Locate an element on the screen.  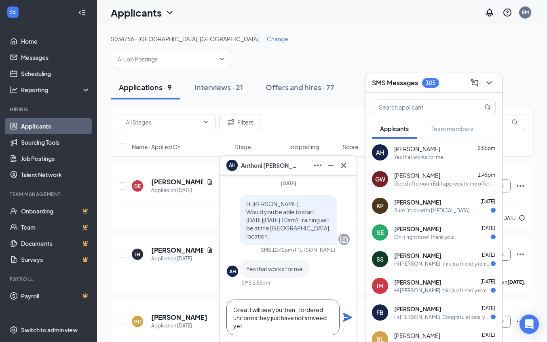
div: SMS 12:42pm is located at coordinates (276, 250).